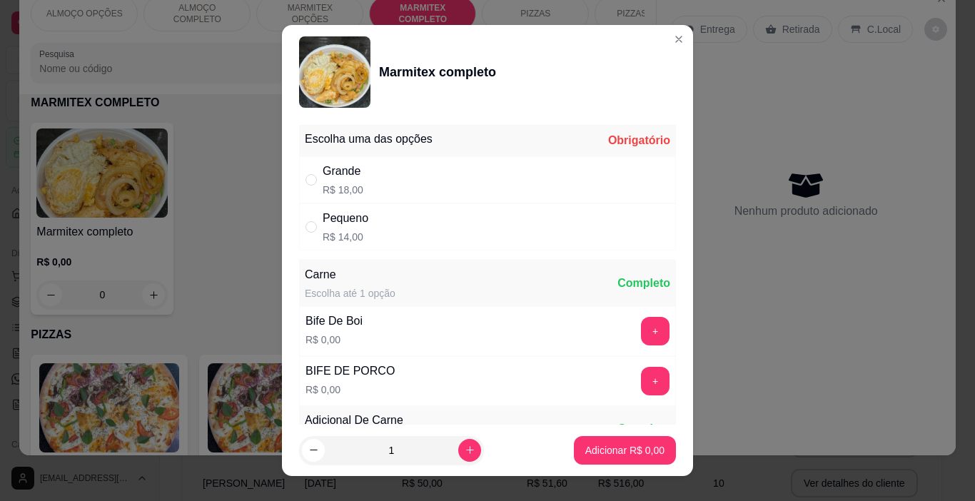 Image resolution: width=975 pixels, height=501 pixels. What do you see at coordinates (350, 293) in the screenshot?
I see `div: Escolha até 1 opção` at bounding box center [350, 293].